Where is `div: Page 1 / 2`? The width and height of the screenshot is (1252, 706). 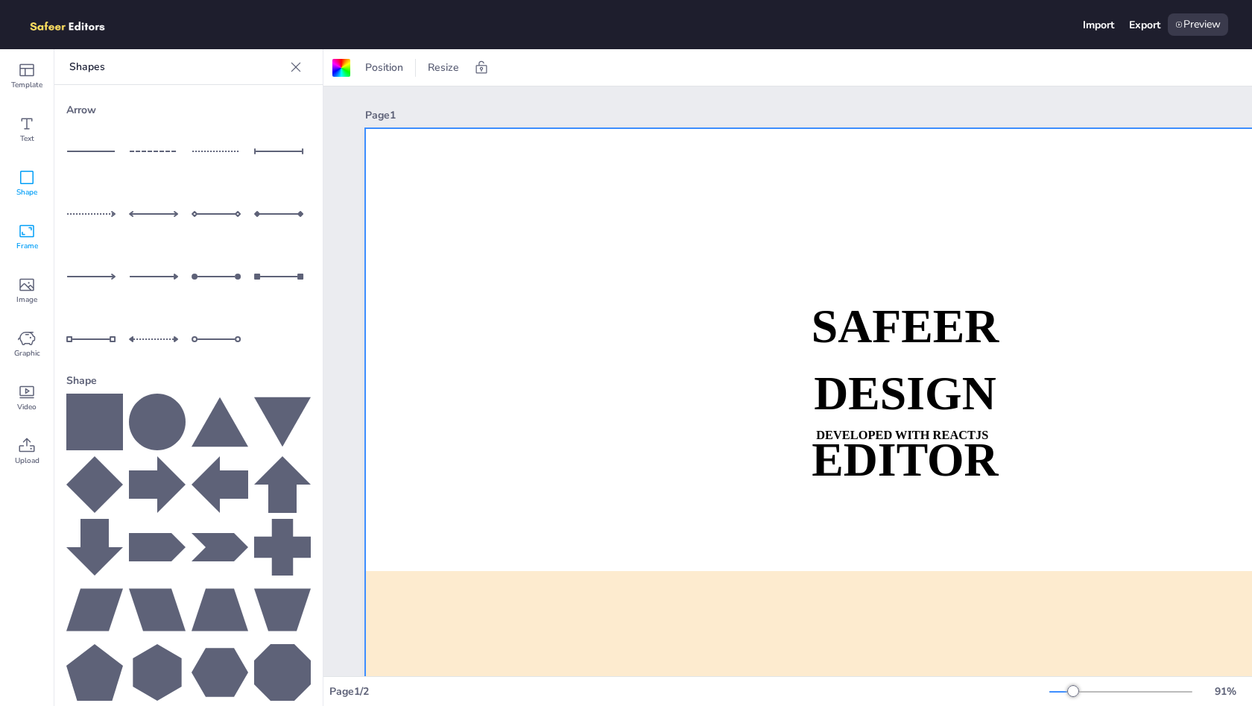 div: Page 1 / 2 is located at coordinates (689, 691).